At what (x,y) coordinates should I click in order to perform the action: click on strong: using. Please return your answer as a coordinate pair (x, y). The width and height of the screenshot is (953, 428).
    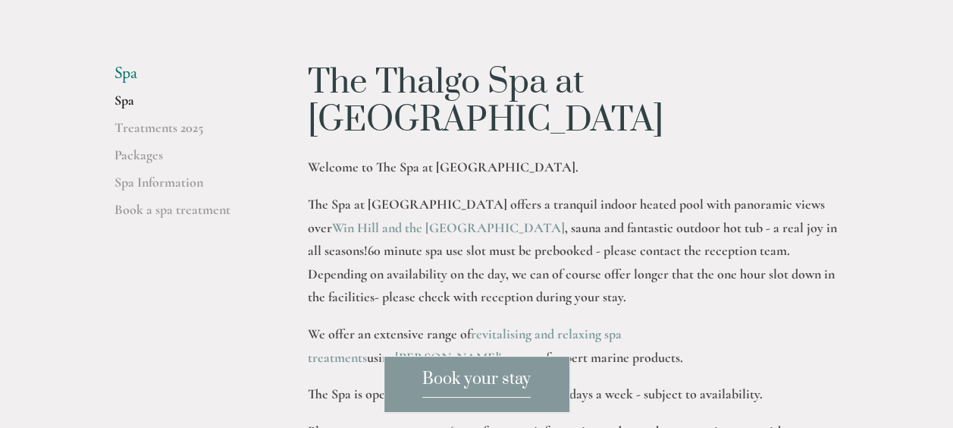
    Looking at the image, I should click on (381, 357).